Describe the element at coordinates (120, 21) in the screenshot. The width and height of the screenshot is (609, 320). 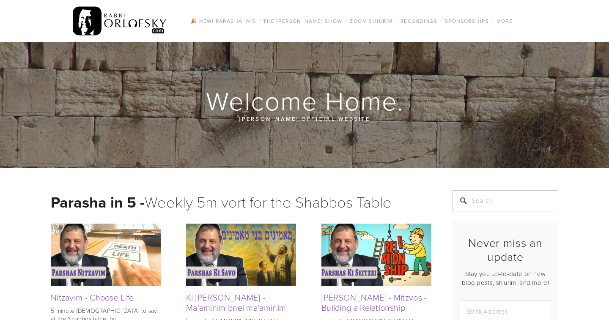
I see `img: RabbiOrlofsky.com` at that location.